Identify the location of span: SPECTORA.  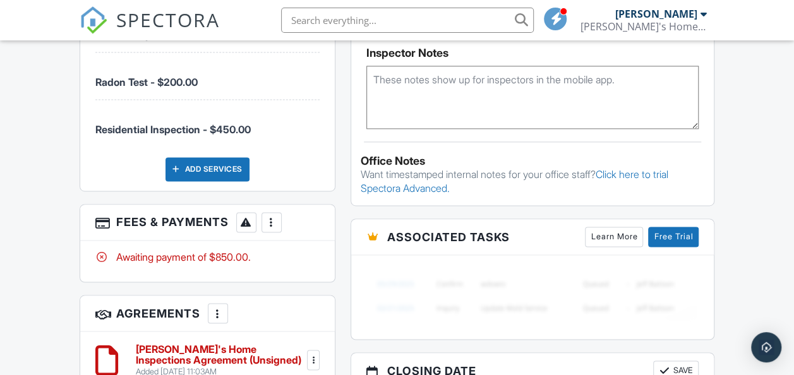
(168, 20).